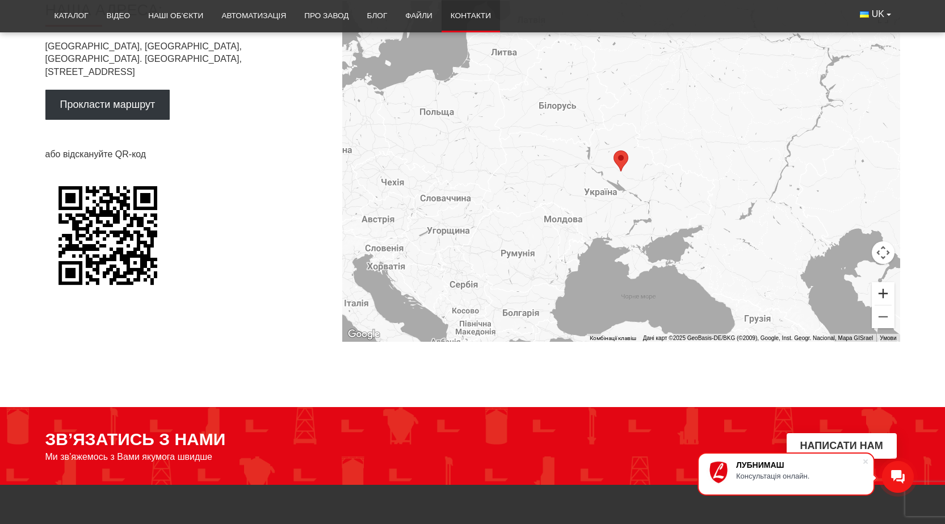 This screenshot has width=945, height=524. I want to click on img: Google, so click(364, 334).